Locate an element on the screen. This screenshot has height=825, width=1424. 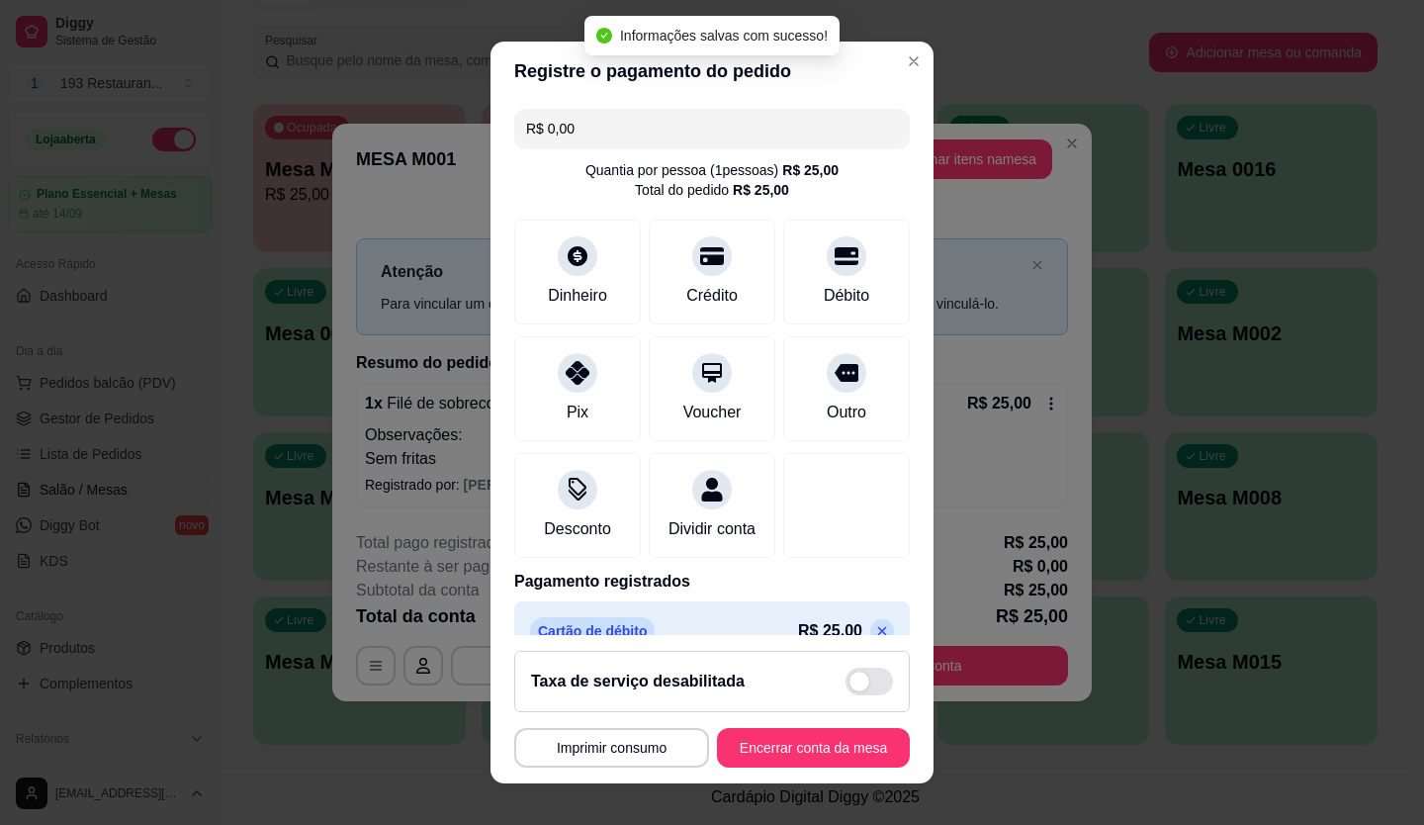
div: Total do pedido is located at coordinates (712, 190).